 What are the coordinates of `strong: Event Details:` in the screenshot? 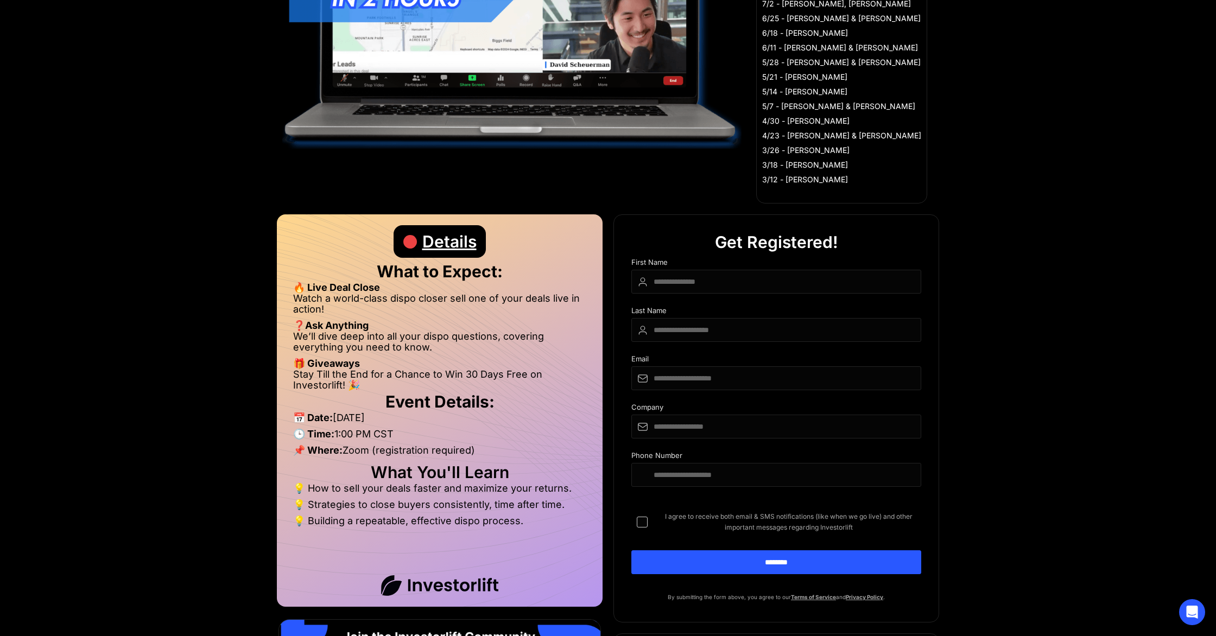 It's located at (440, 402).